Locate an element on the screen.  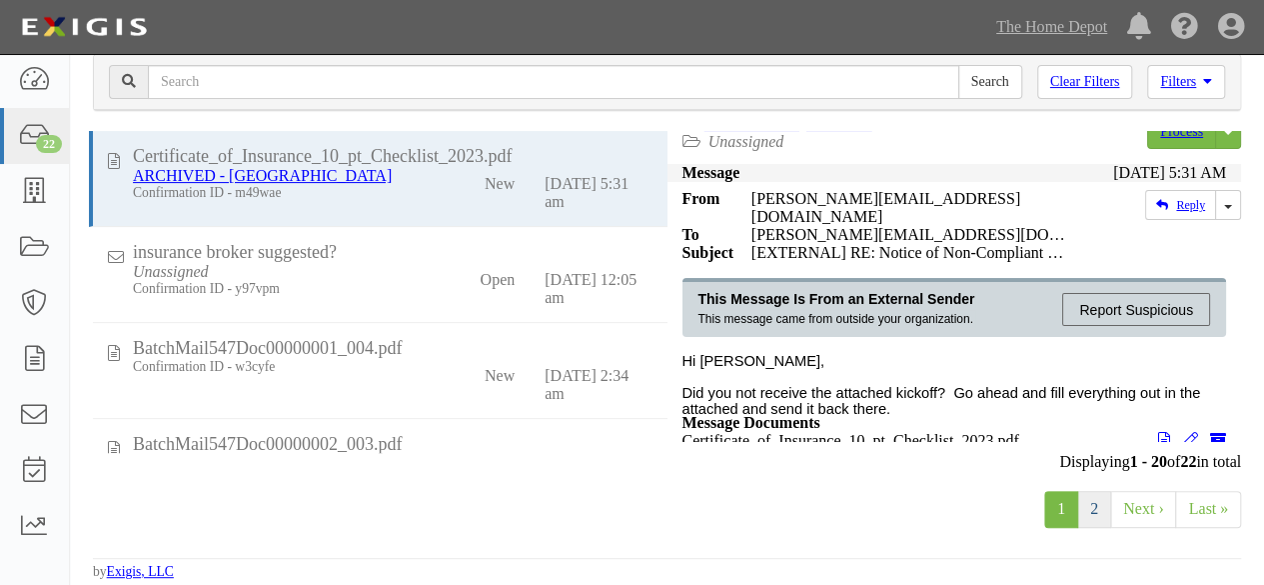
div: Displaying of in total is located at coordinates (667, 462).